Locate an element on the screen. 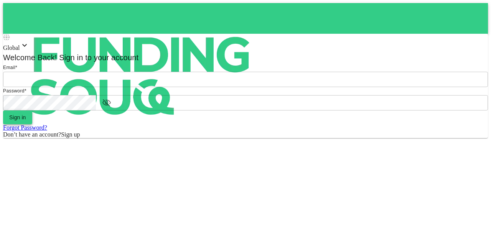 Image resolution: width=491 pixels, height=242 pixels. input: email is located at coordinates (246, 79).